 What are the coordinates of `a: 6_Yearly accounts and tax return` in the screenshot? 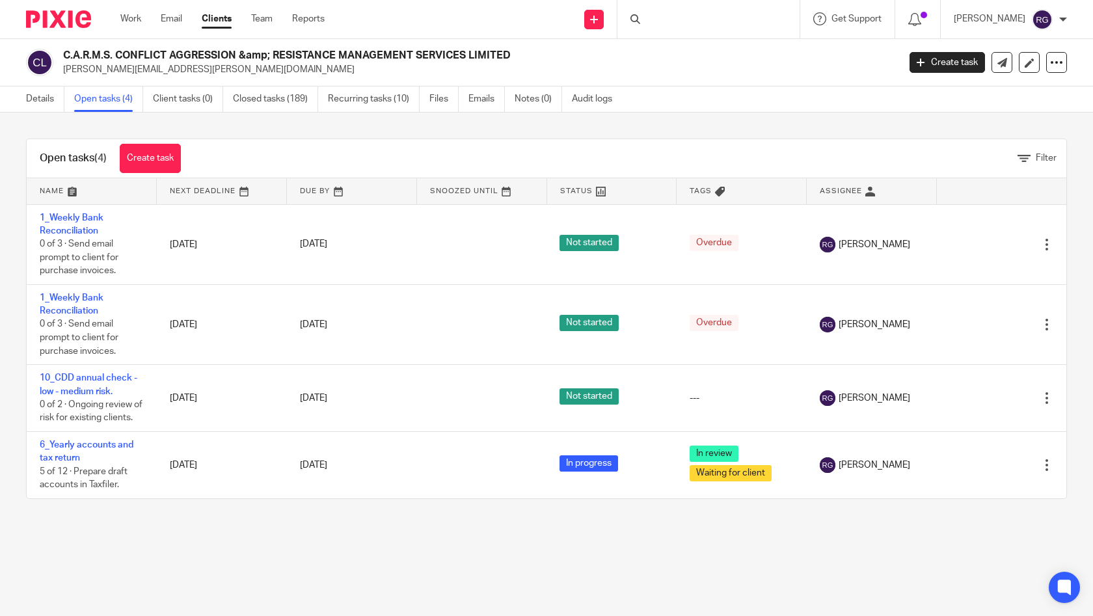 It's located at (87, 452).